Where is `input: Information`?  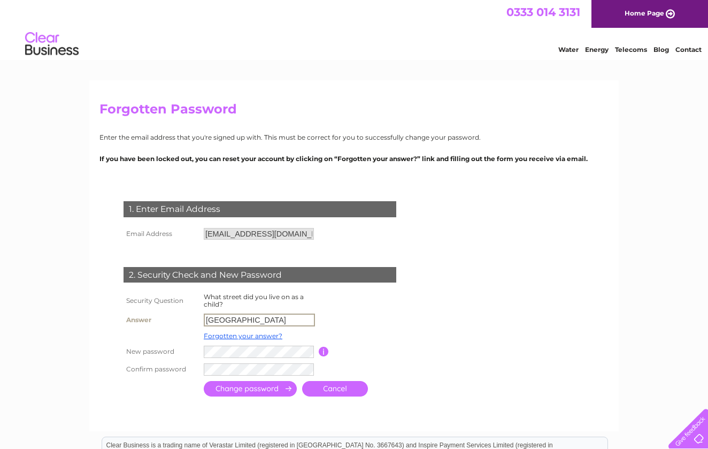
input: Information is located at coordinates (324, 352).